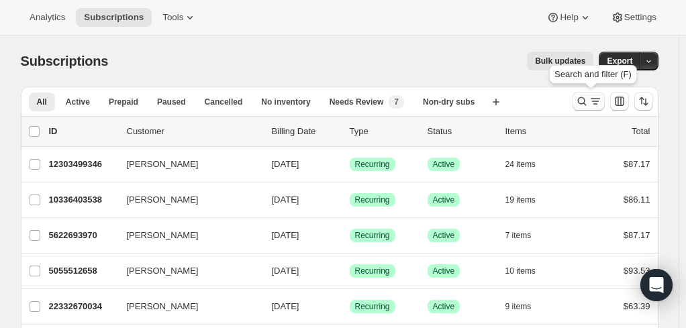 This screenshot has height=328, width=686. Describe the element at coordinates (47, 17) in the screenshot. I see `span: Analytics` at that location.